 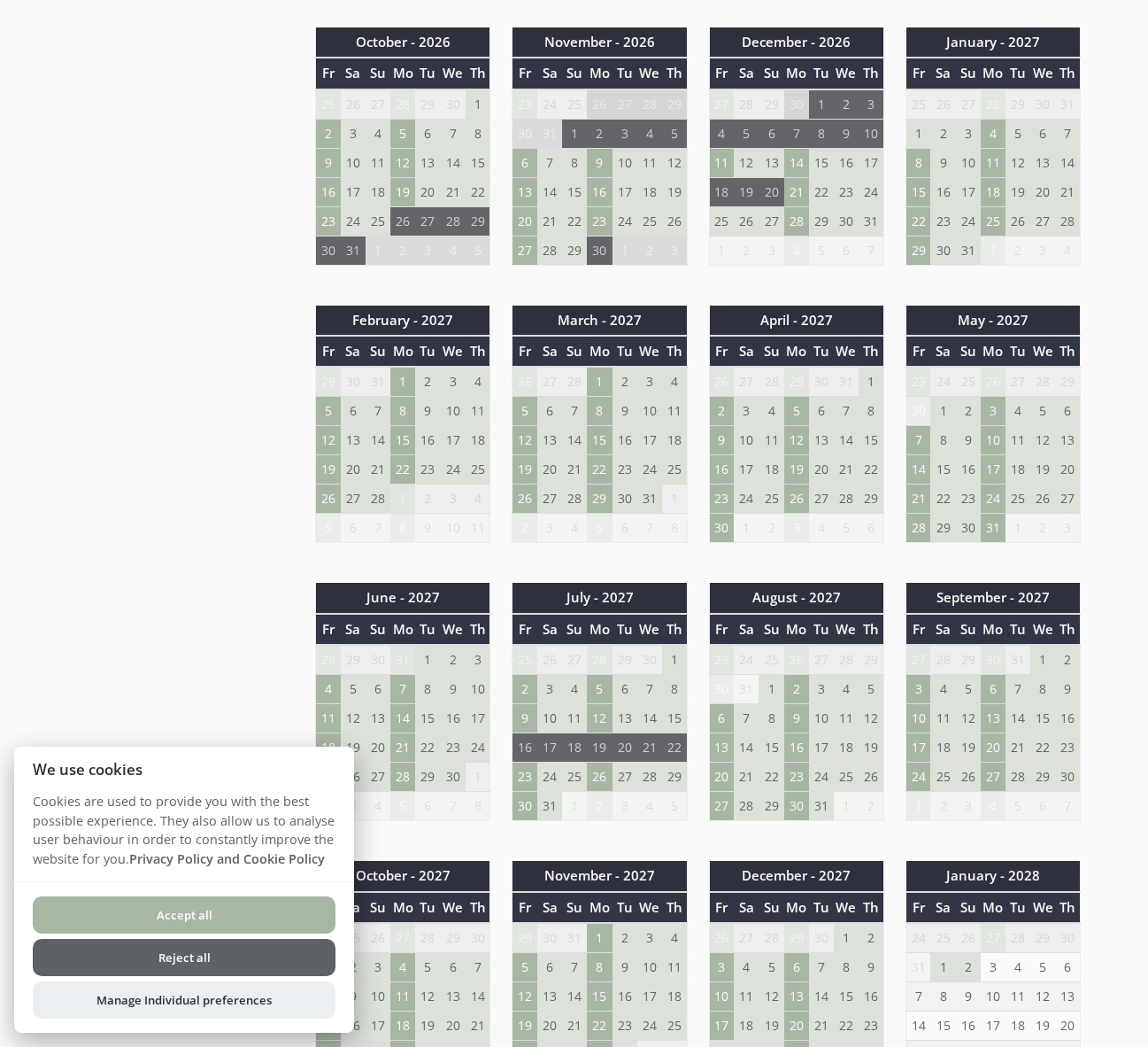 What do you see at coordinates (675, 73) in the screenshot?
I see `th: Th` at bounding box center [675, 73].